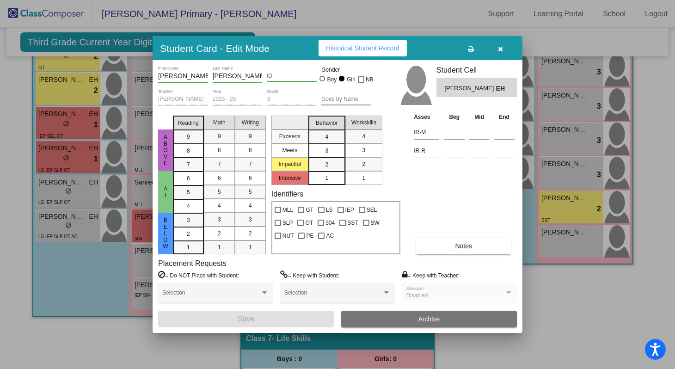 The width and height of the screenshot is (675, 369). Describe the element at coordinates (431, 275) in the screenshot. I see `label: = Keep with Teacher:` at that location.